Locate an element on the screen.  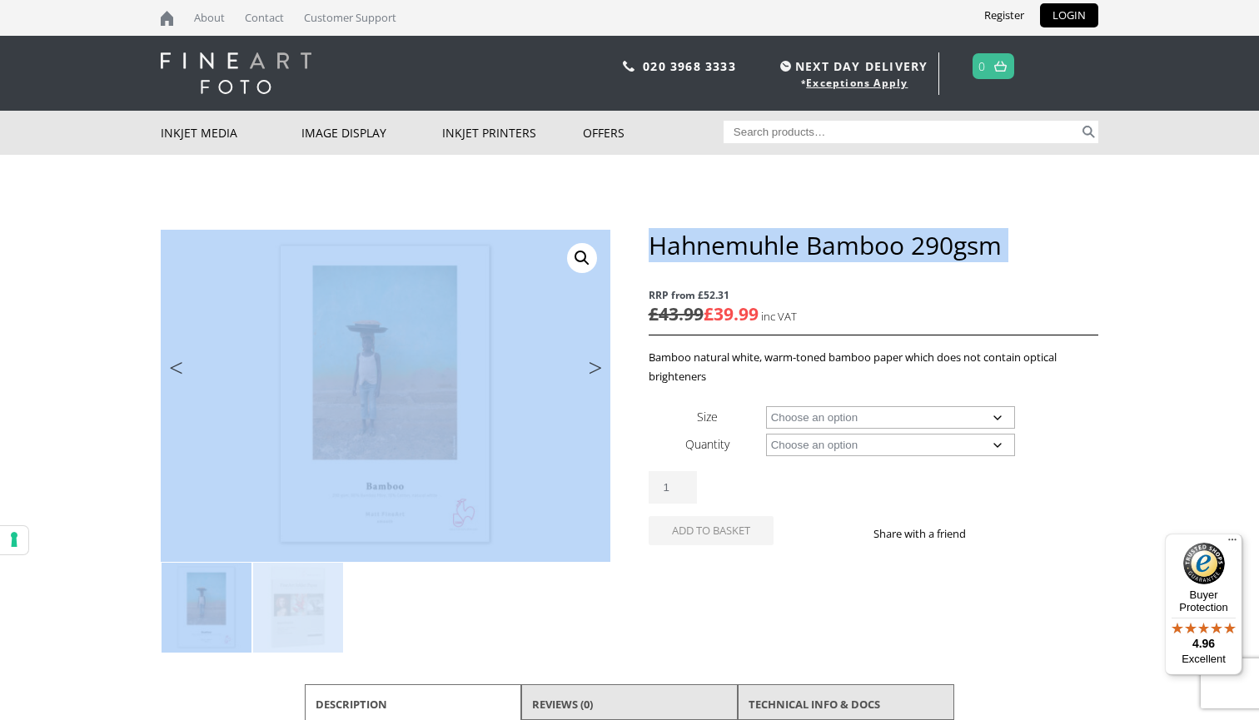
input: Product quantity is located at coordinates (673, 487).